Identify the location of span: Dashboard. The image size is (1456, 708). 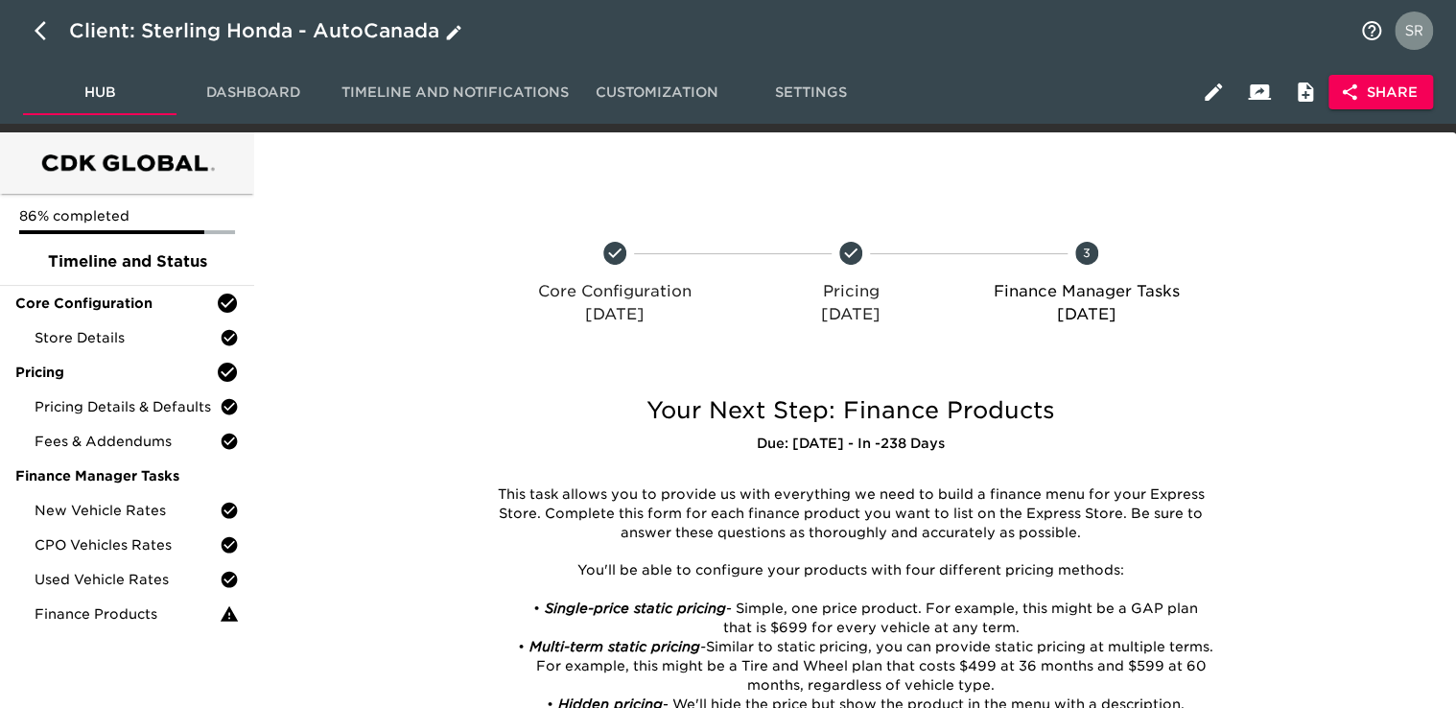
(253, 92).